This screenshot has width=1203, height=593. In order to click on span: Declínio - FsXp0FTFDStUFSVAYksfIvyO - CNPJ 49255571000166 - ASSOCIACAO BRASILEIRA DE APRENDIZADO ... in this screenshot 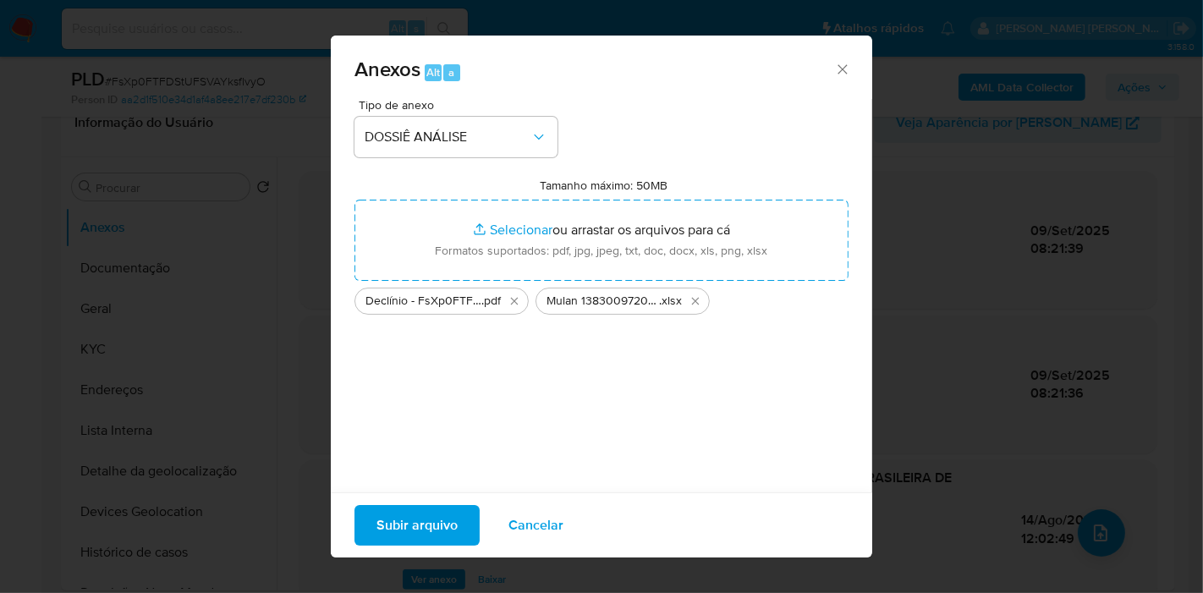, I will do `click(423, 301)`.